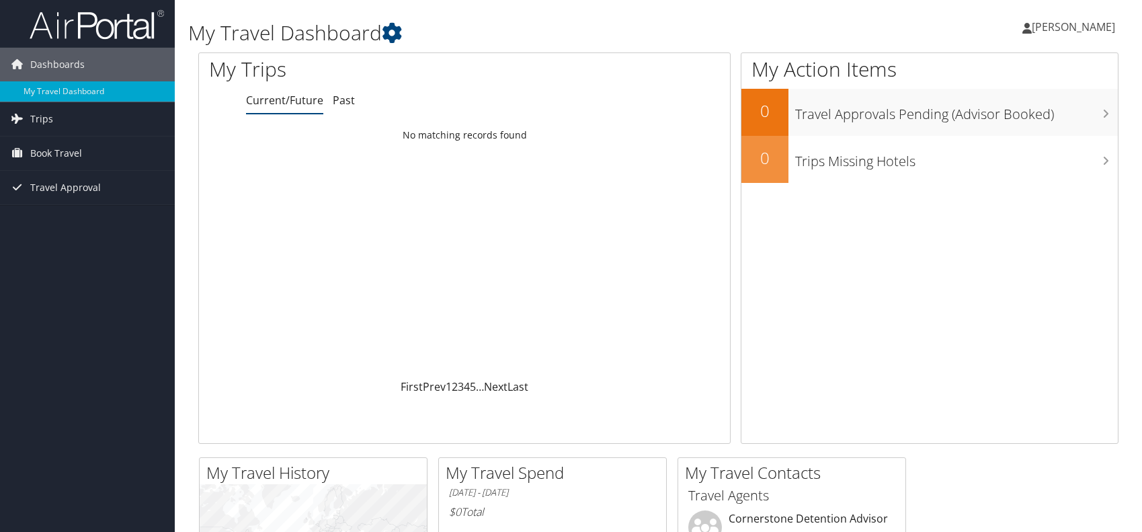 This screenshot has width=1142, height=532. Describe the element at coordinates (556, 473) in the screenshot. I see `h2: My Travel Spend` at that location.